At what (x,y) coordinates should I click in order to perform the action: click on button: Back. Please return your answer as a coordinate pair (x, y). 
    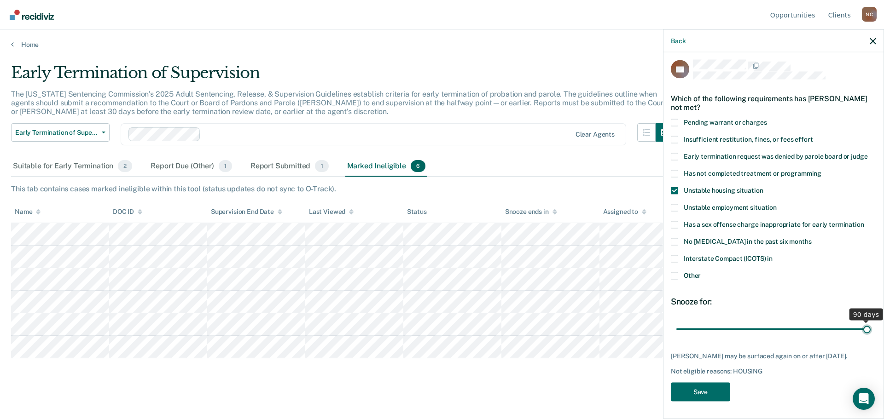
    Looking at the image, I should click on (678, 41).